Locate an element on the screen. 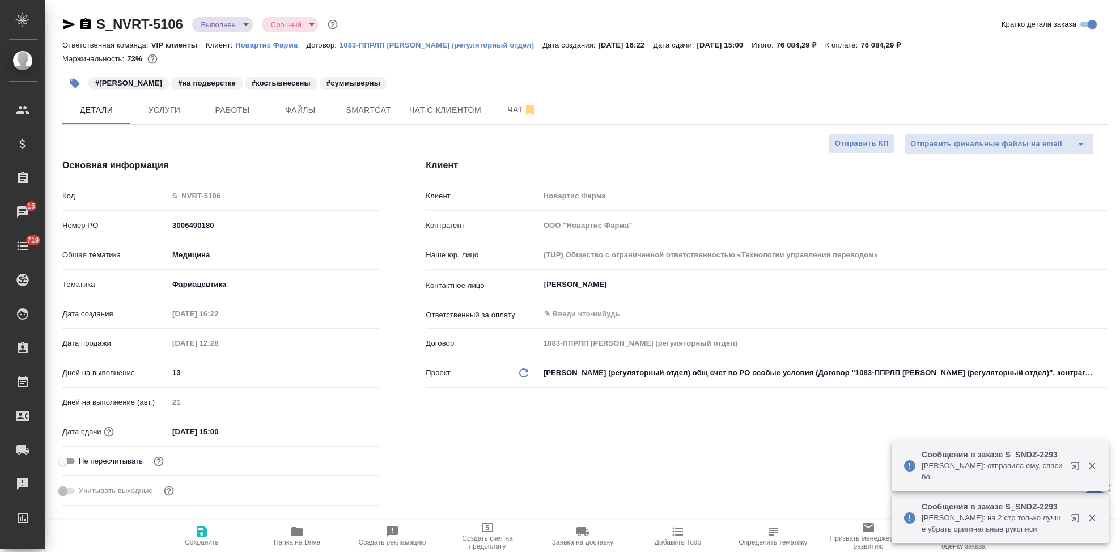 This screenshot has height=552, width=1120. span: Добавить Todo is located at coordinates (678, 542).